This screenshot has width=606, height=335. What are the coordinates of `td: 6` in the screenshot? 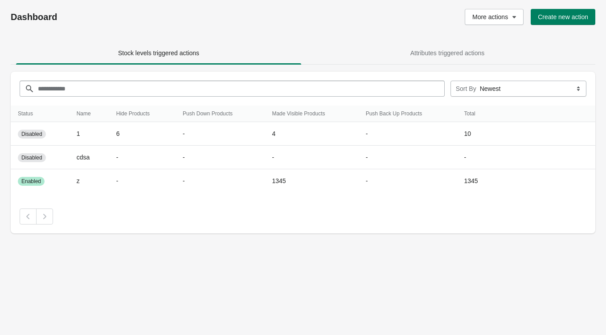 It's located at (142, 134).